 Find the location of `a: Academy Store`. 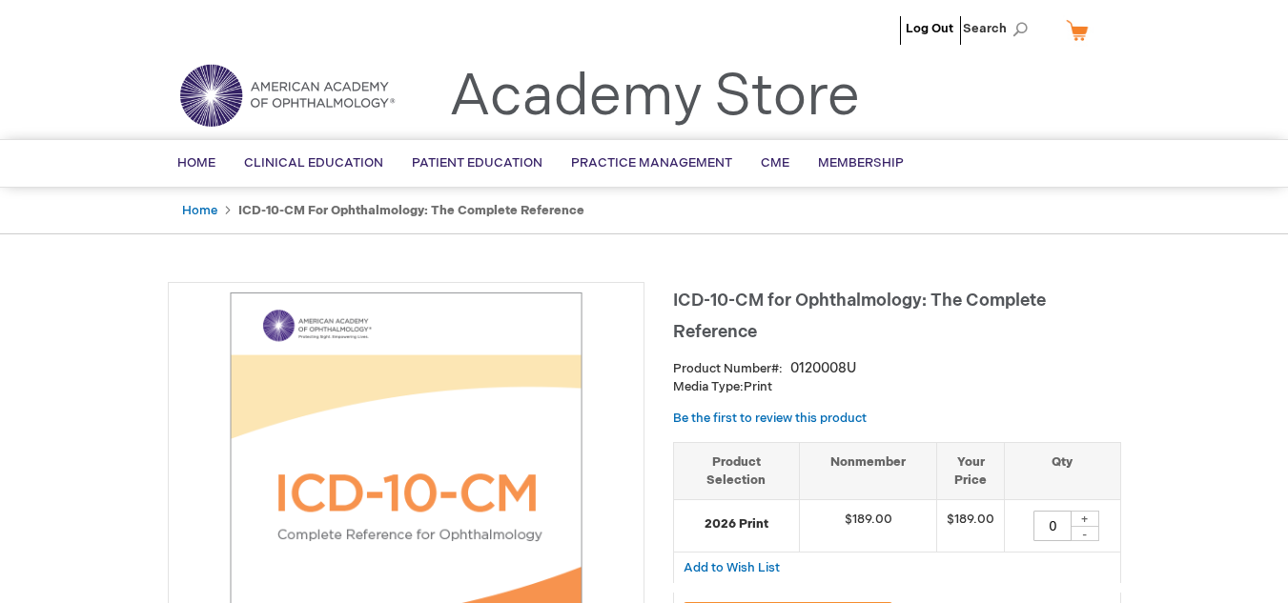

a: Academy Store is located at coordinates (654, 97).